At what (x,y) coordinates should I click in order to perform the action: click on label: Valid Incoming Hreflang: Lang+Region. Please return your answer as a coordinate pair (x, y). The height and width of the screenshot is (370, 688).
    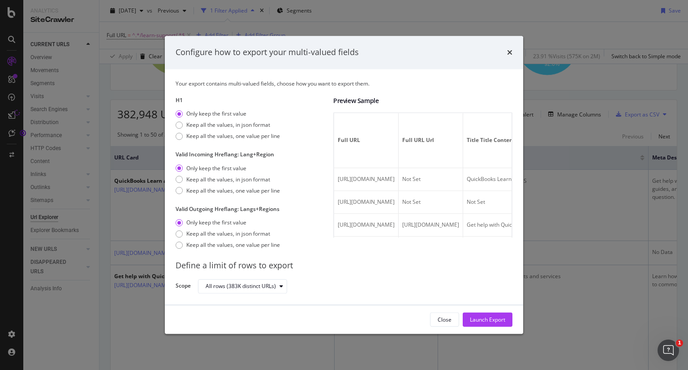
    Looking at the image, I should click on (251, 154).